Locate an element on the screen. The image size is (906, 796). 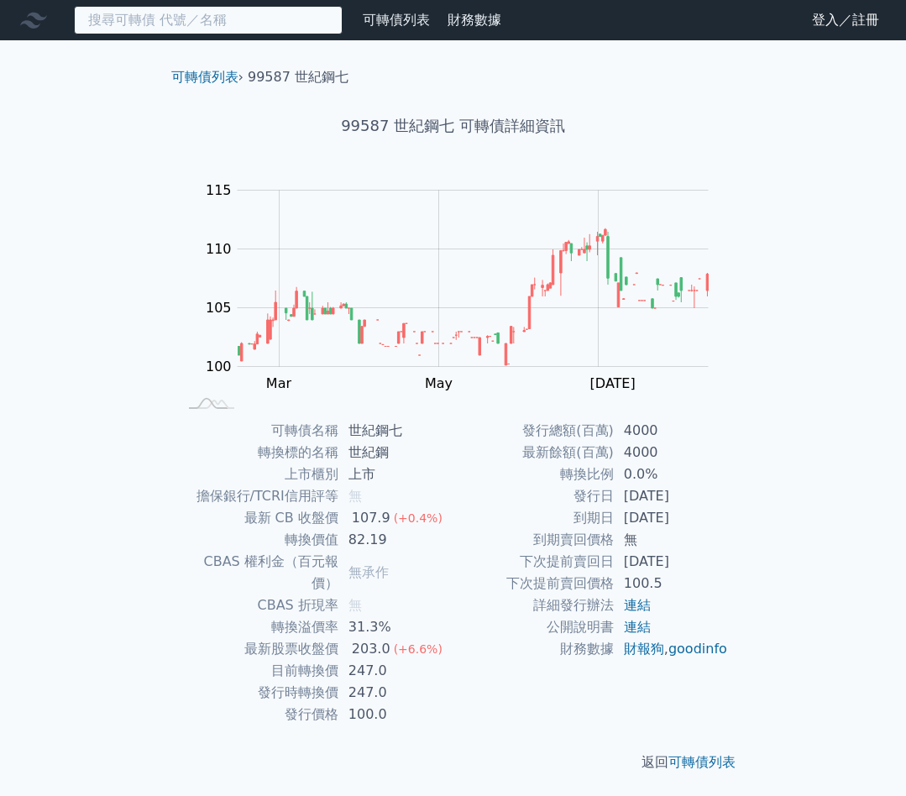
td: 發行時轉換價 is located at coordinates (258, 693).